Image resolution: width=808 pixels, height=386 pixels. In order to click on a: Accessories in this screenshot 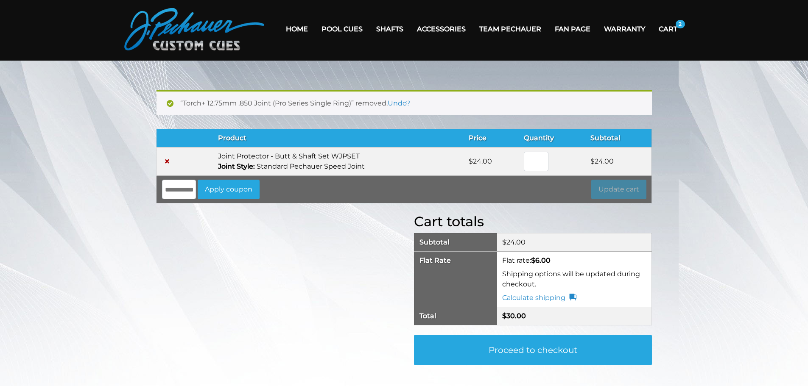, I will do `click(441, 29)`.